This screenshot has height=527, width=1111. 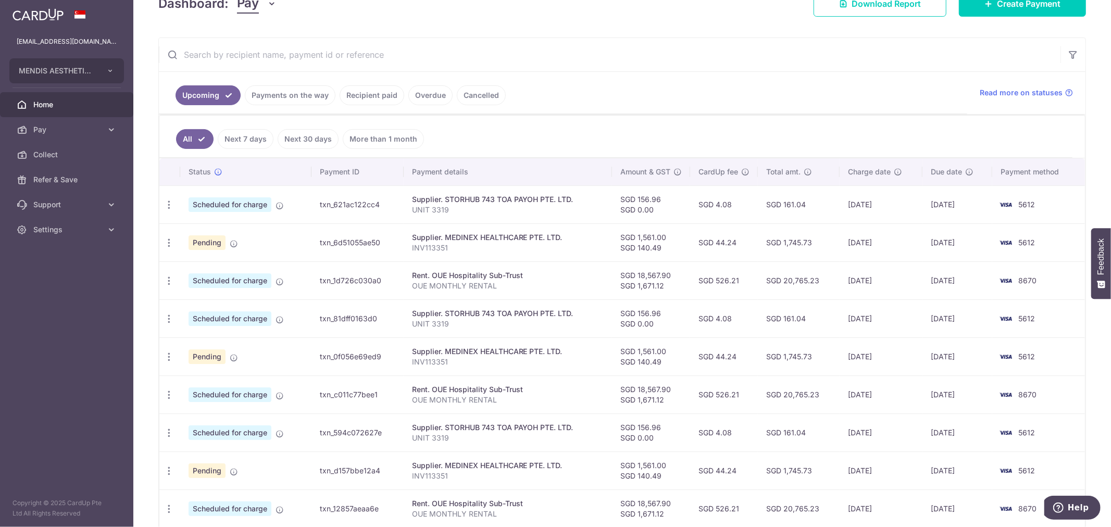 I want to click on td: txn_0f056e69ed9, so click(x=357, y=356).